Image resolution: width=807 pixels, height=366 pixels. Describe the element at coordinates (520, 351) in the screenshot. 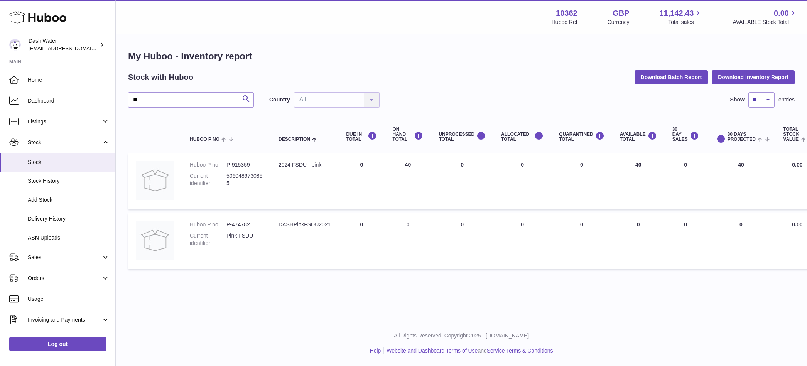

I see `a: Service Terms & Conditions` at that location.